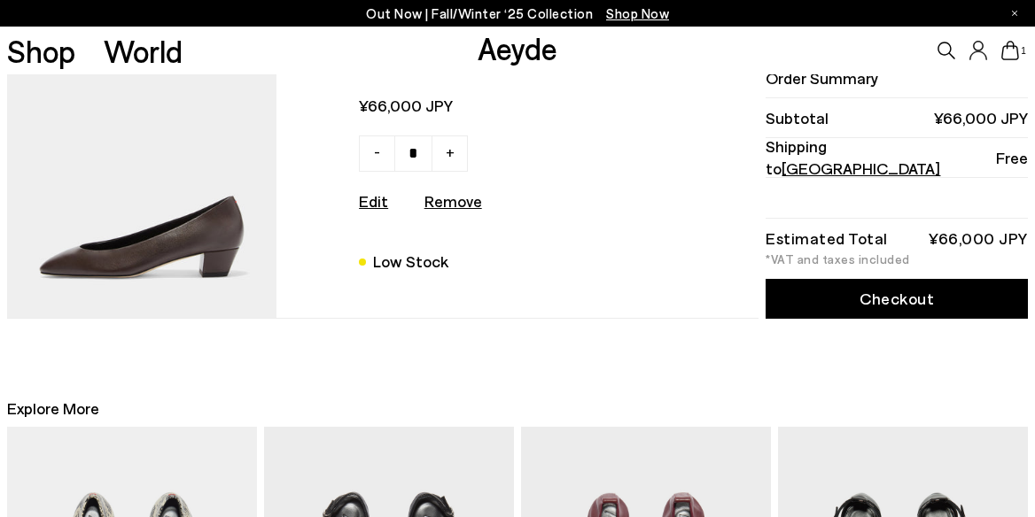 This screenshot has width=1035, height=517. I want to click on a: Edit, so click(373, 201).